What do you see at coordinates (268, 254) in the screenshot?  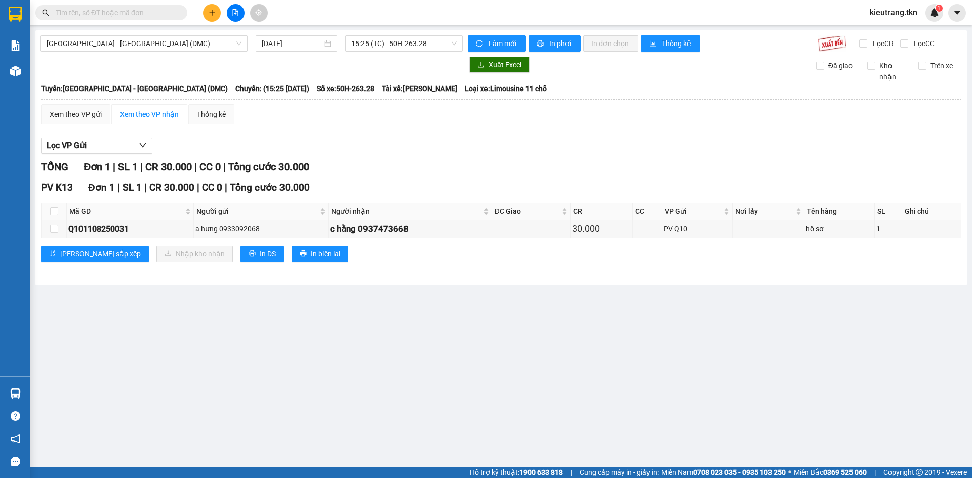 I see `span: In DS` at bounding box center [268, 254].